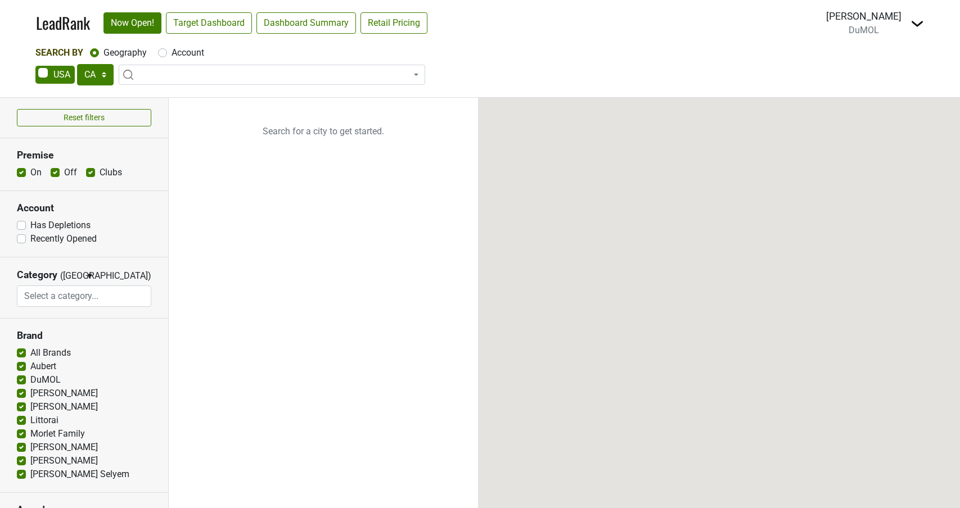  Describe the element at coordinates (132, 23) in the screenshot. I see `a: Now Open!` at that location.